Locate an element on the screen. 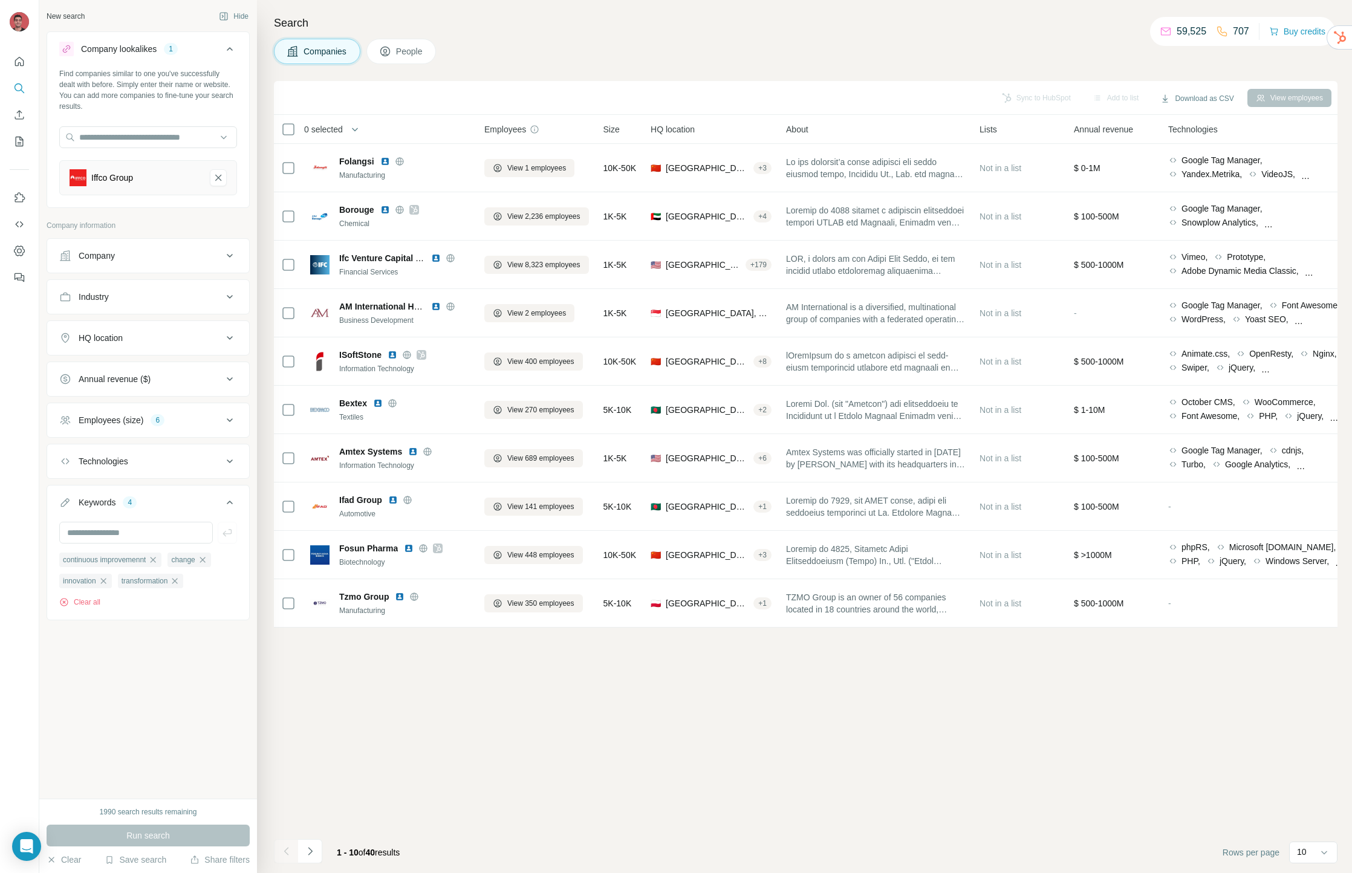 The width and height of the screenshot is (1352, 873). div: Automotive is located at coordinates (405, 514).